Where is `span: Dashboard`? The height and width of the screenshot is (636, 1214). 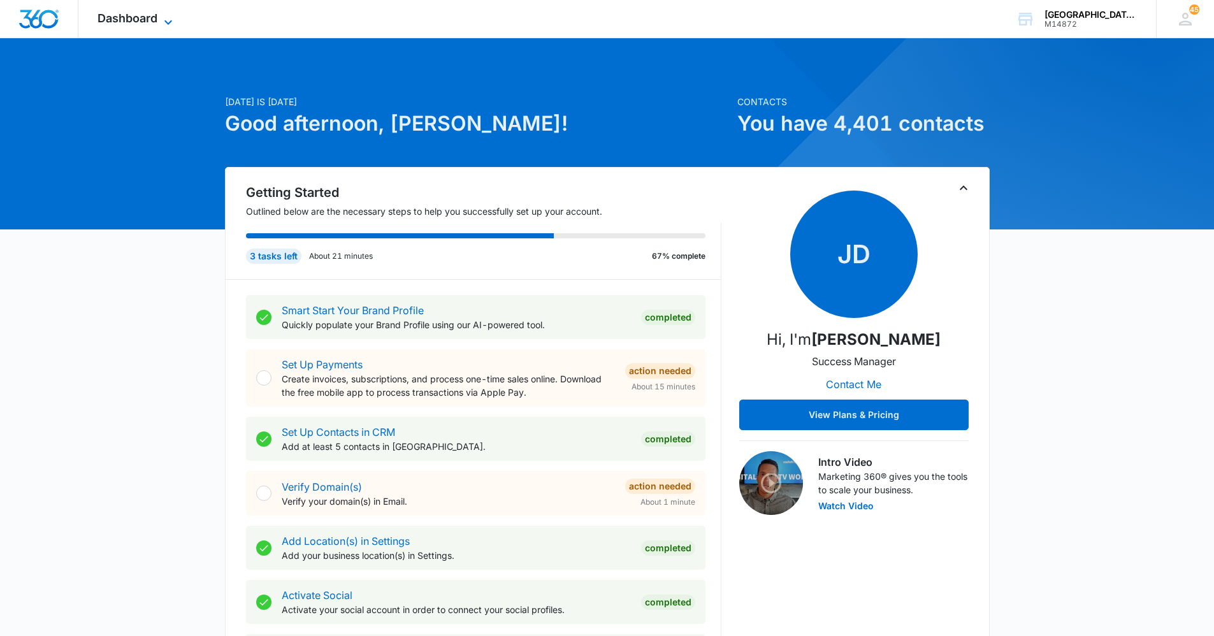 span: Dashboard is located at coordinates (127, 18).